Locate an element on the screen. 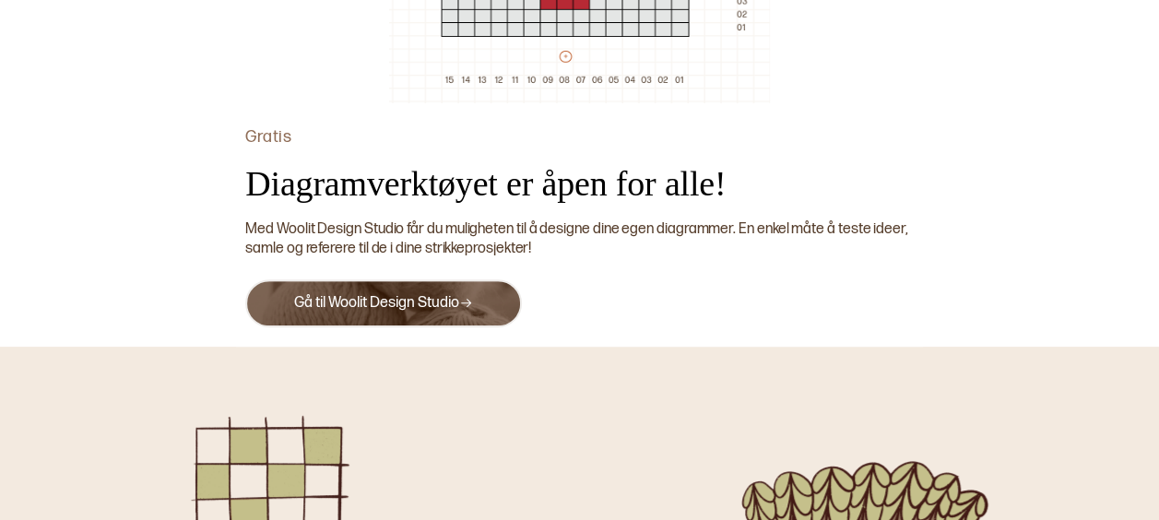 The image size is (1159, 520). span: Gratis is located at coordinates (268, 137).